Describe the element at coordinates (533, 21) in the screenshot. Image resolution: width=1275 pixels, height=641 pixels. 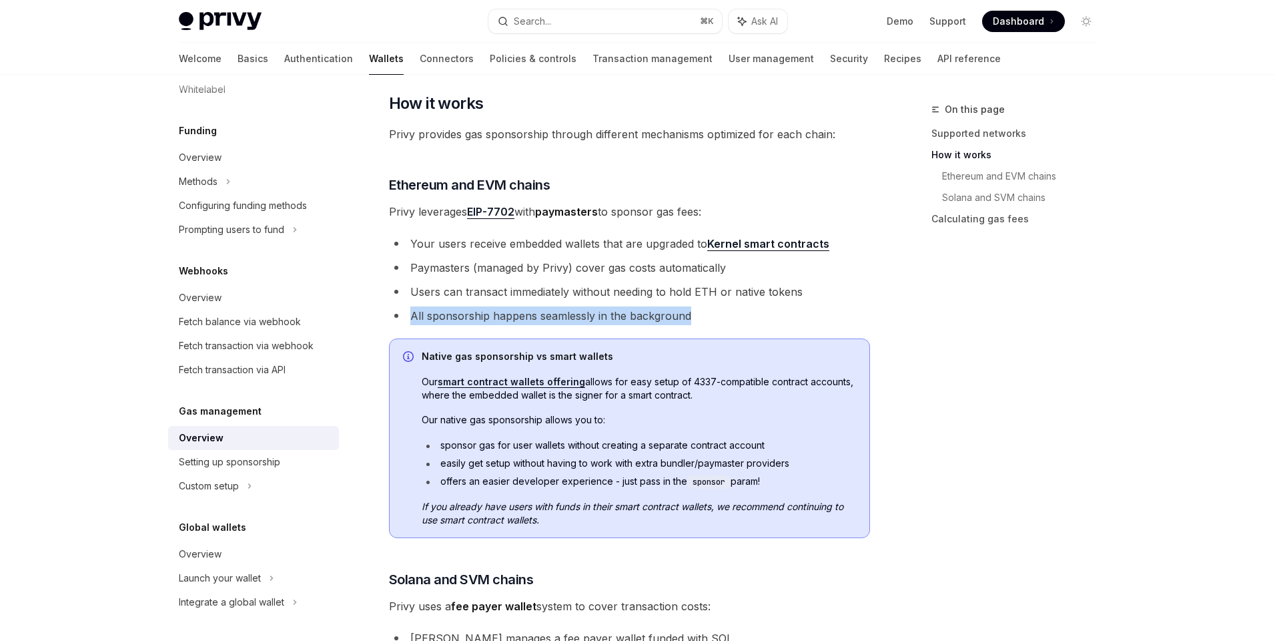
I see `div: Search...` at that location.